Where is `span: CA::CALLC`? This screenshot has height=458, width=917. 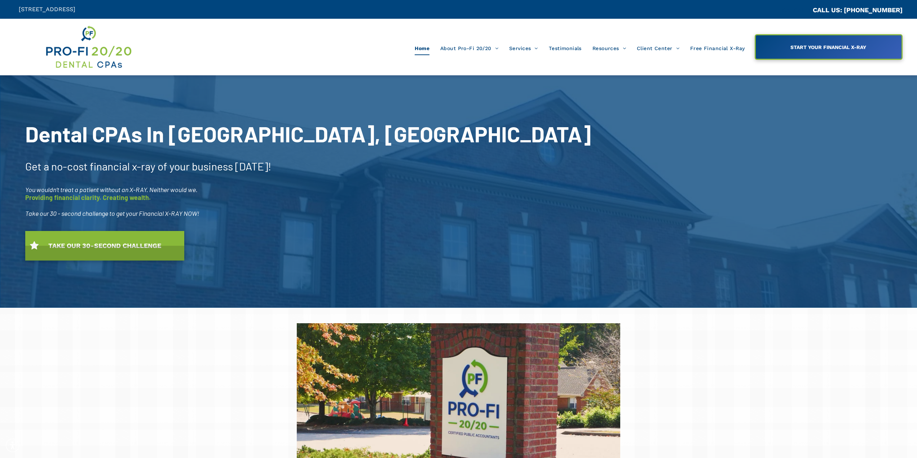 span: CA::CALLC is located at coordinates (797, 10).